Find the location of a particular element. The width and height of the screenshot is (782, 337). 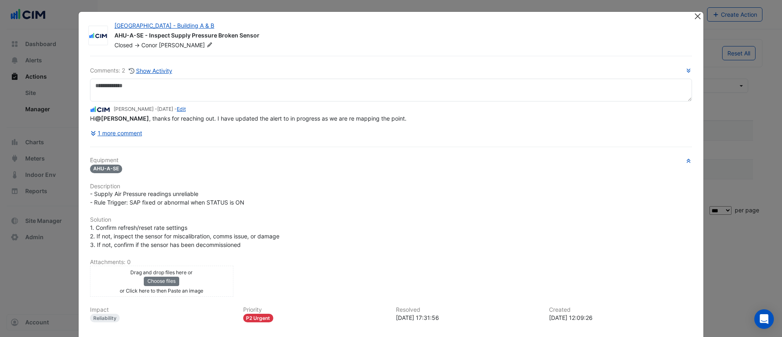

button: Close is located at coordinates (698, 16).